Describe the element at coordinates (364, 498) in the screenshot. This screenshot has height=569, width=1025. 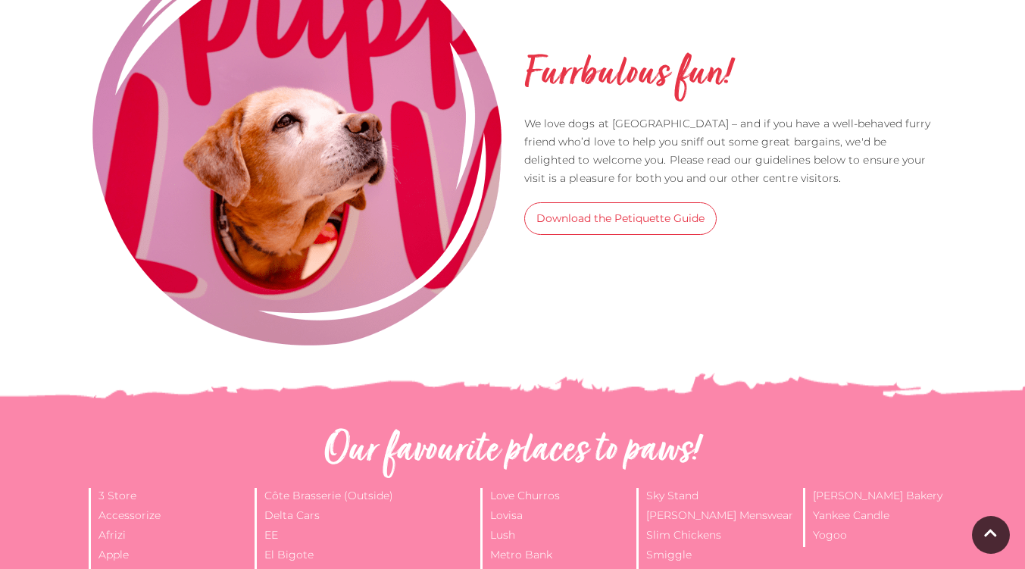
I see `li: Côte Brasserie (Outside)` at that location.